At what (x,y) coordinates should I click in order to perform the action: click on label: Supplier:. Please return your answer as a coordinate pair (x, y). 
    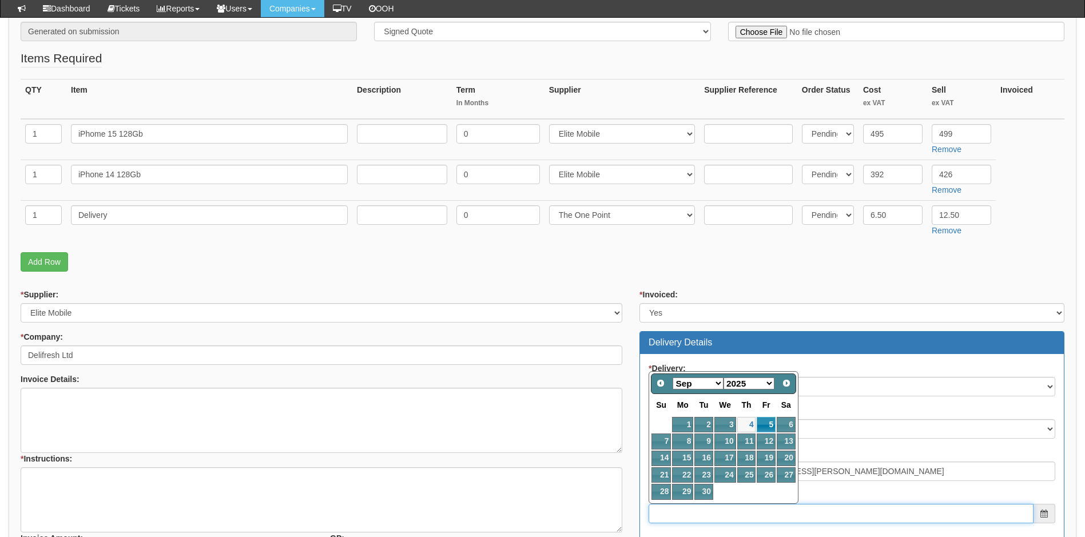
    Looking at the image, I should click on (39, 295).